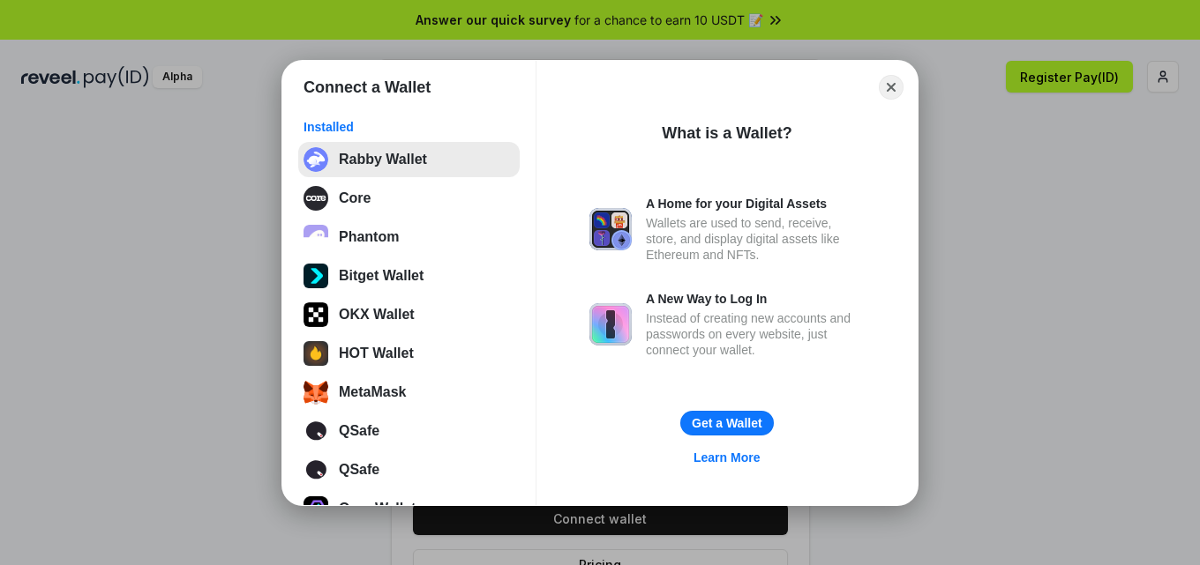  I want to click on img: svg+xml;base64,PHN2ZyB3aWR0aD0iMzUiIGhlaWdodD0iMzQiIHZpZXdCb3g9IjAgMCAzNSAzNCIgZmlsbD0ibm9uZSIgeG..., so click(316, 393).